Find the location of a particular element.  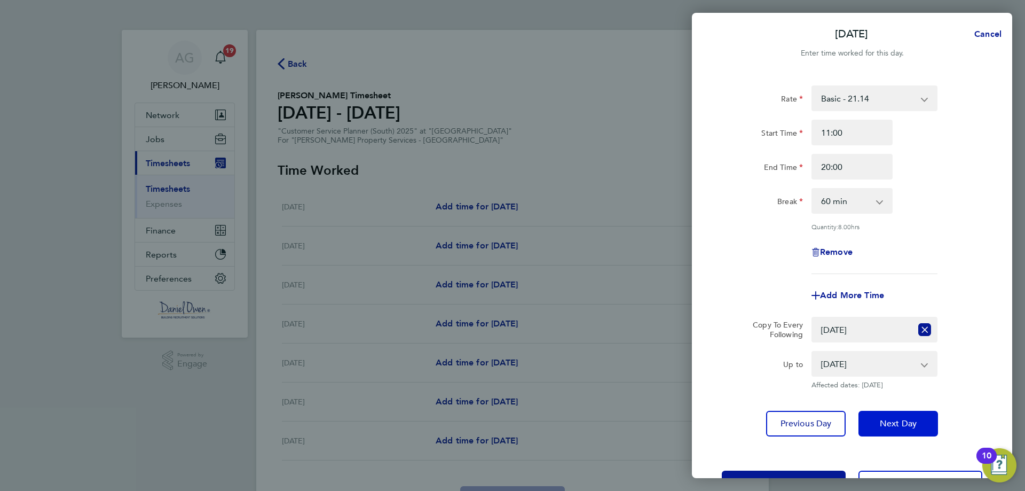

input: E.g. 18:00 is located at coordinates (852, 167).